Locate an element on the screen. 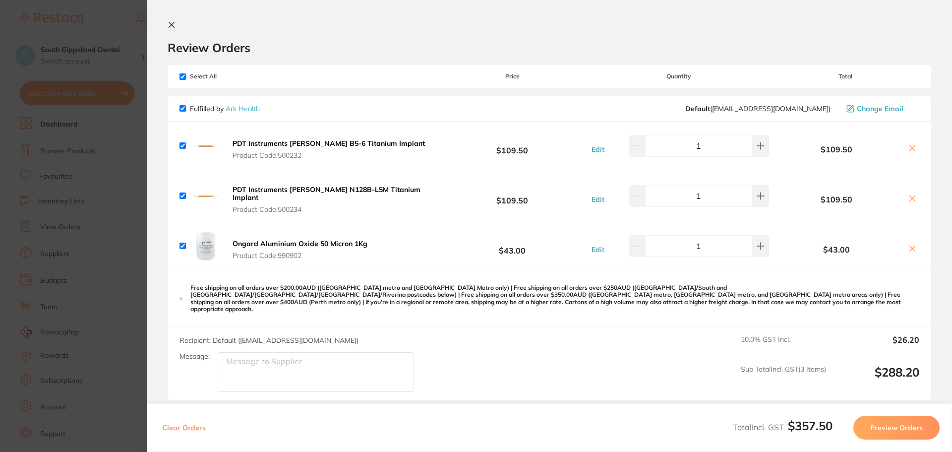 The height and width of the screenshot is (452, 952). span: Total is located at coordinates (846, 76).